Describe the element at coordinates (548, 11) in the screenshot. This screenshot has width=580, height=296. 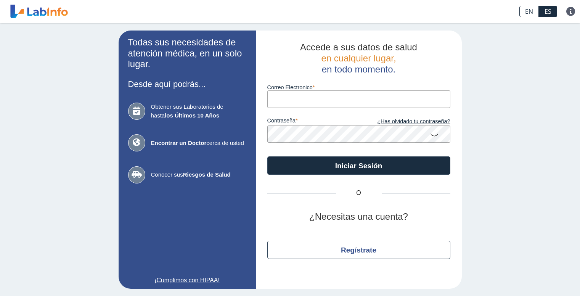
I see `a: ES` at that location.